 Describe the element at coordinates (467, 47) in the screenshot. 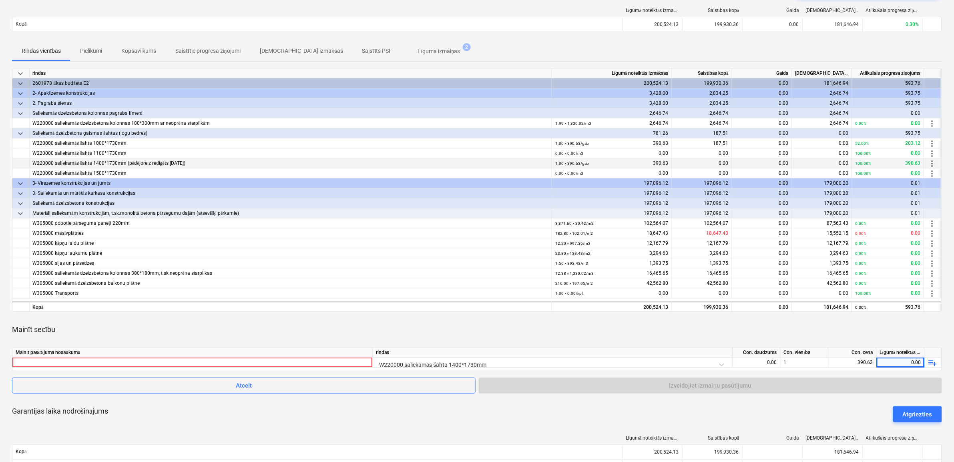

I see `span: 2` at that location.